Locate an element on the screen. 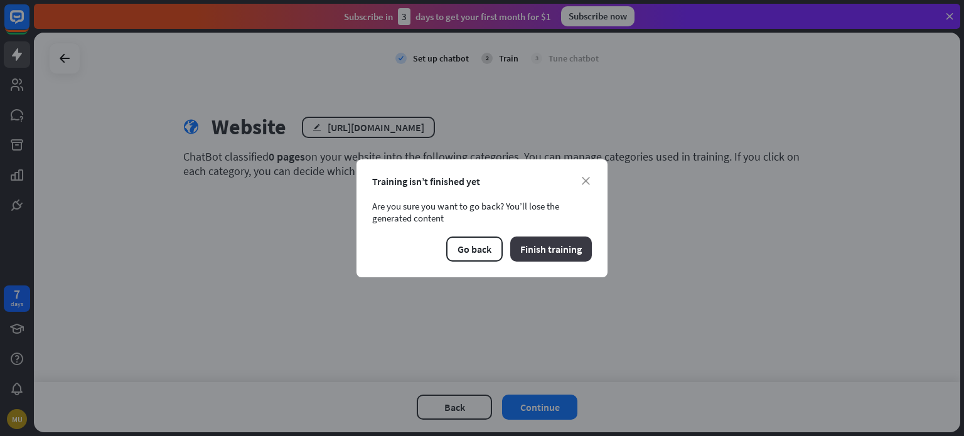  button: Open LiveChat chat widget is located at coordinates (29, 24).